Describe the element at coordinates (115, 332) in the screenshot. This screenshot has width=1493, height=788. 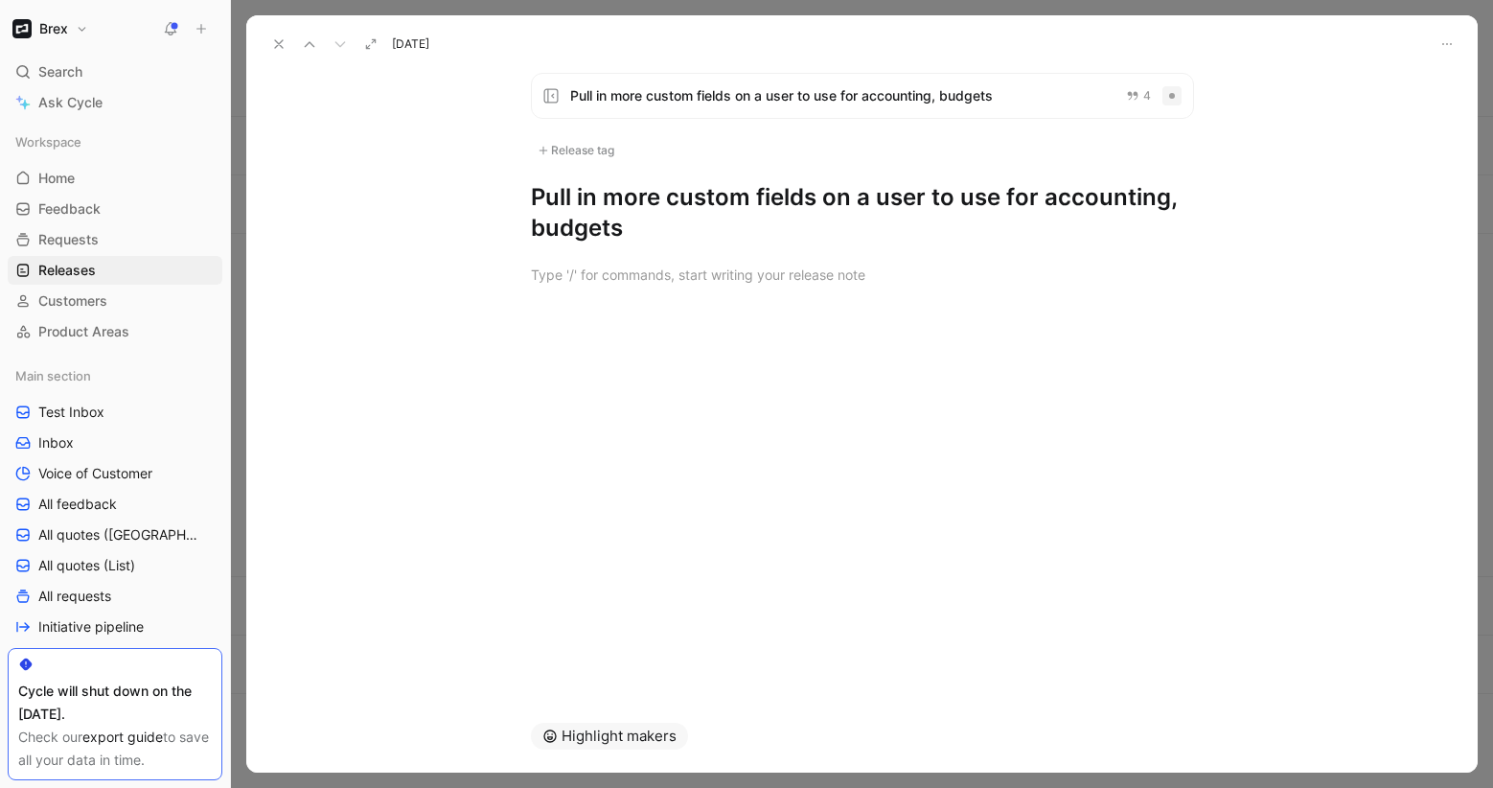
I see `a: Product Areas` at that location.